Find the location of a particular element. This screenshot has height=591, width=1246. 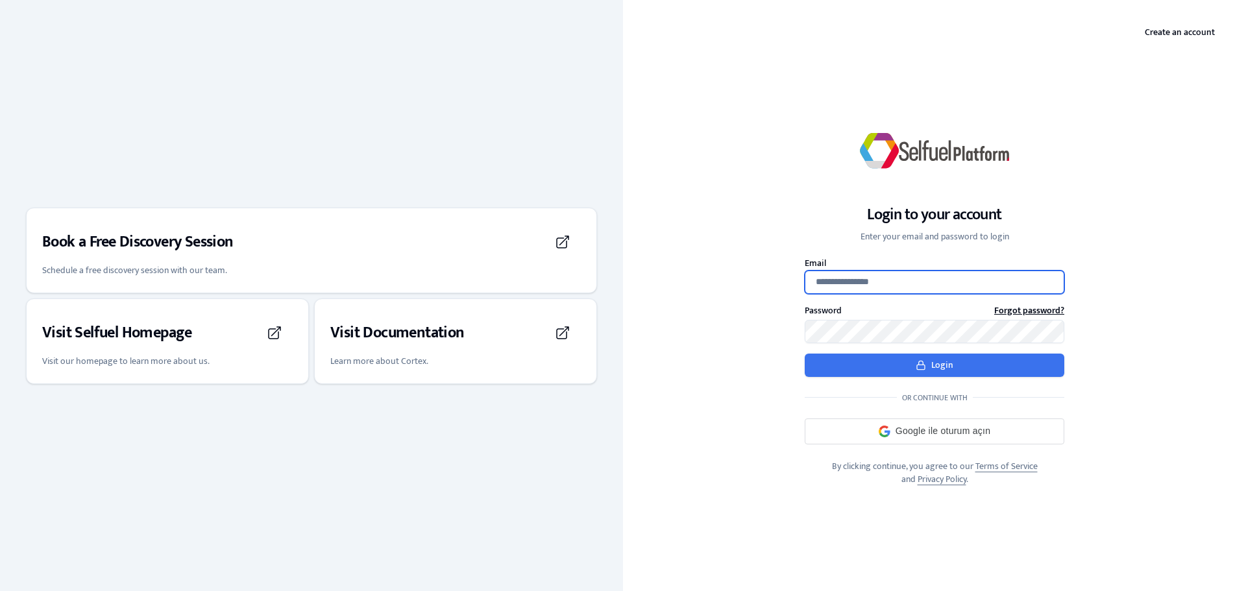

h1: Login to your account is located at coordinates (934, 215).